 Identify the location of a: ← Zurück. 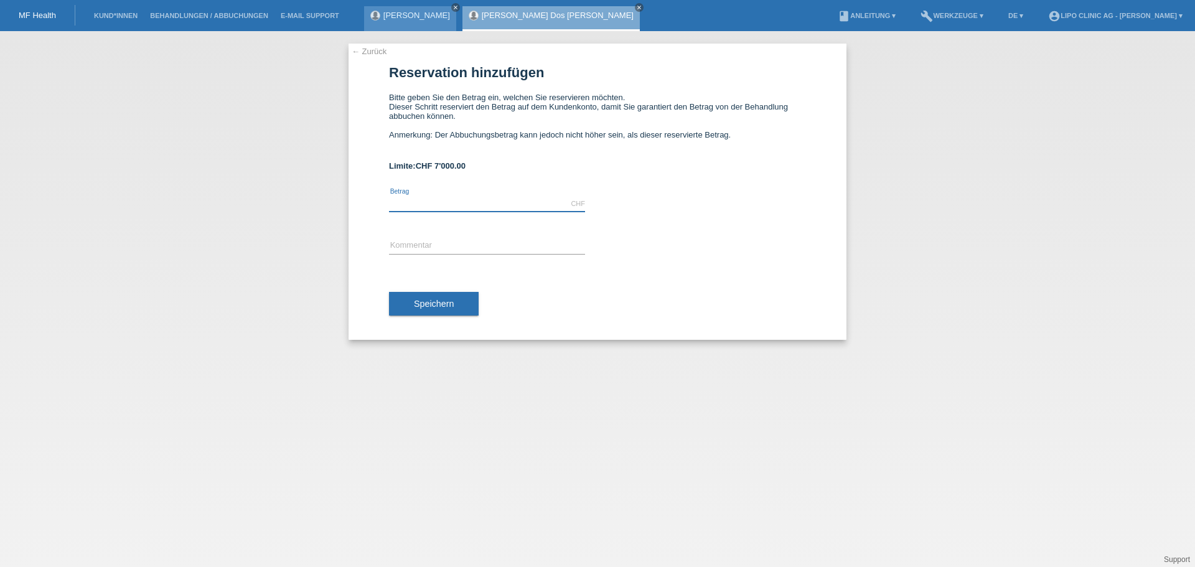
(369, 51).